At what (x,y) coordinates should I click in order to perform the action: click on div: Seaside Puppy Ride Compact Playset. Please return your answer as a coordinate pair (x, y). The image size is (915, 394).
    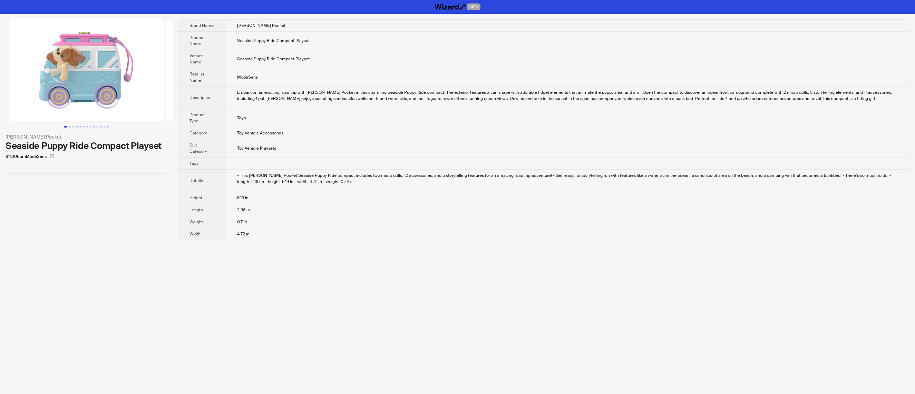
    Looking at the image, I should click on (86, 146).